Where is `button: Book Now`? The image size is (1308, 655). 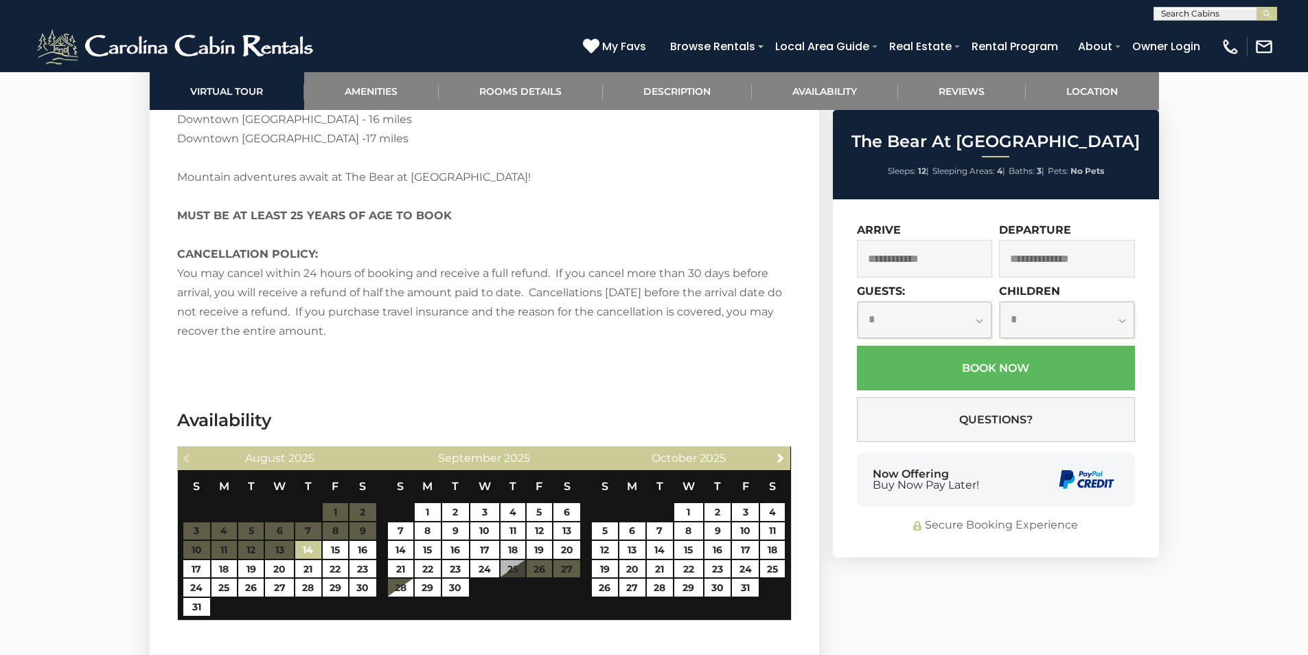 button: Book Now is located at coordinates (996, 367).